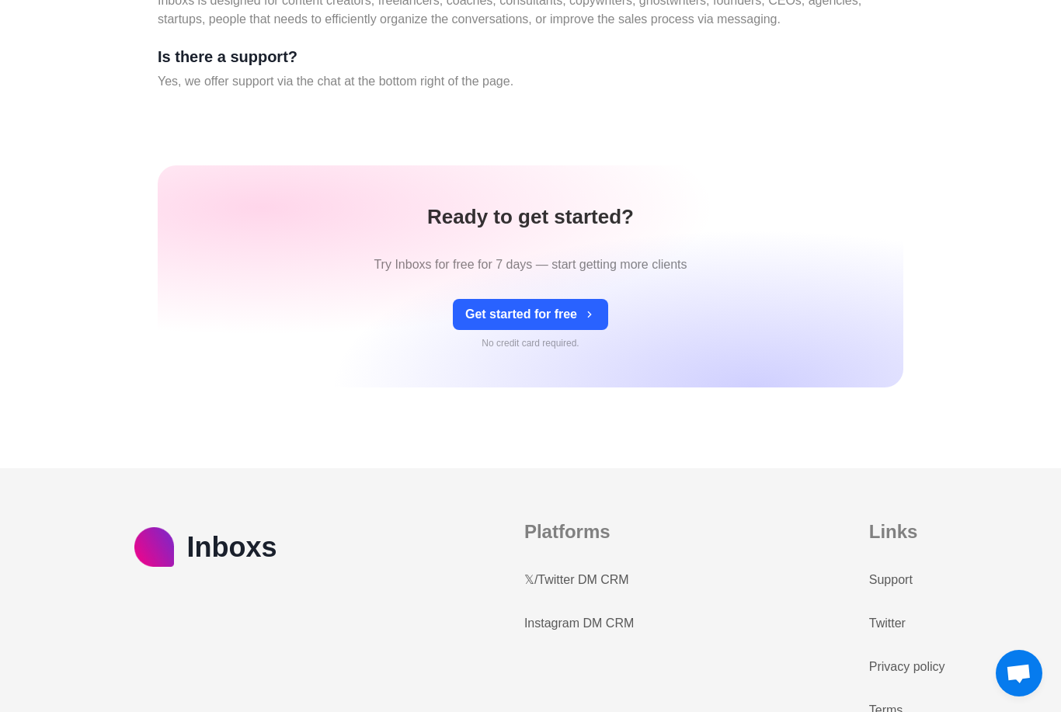 This screenshot has width=1061, height=712. Describe the element at coordinates (576, 580) in the screenshot. I see `a: 𝕏/Twitter DM CRM` at that location.